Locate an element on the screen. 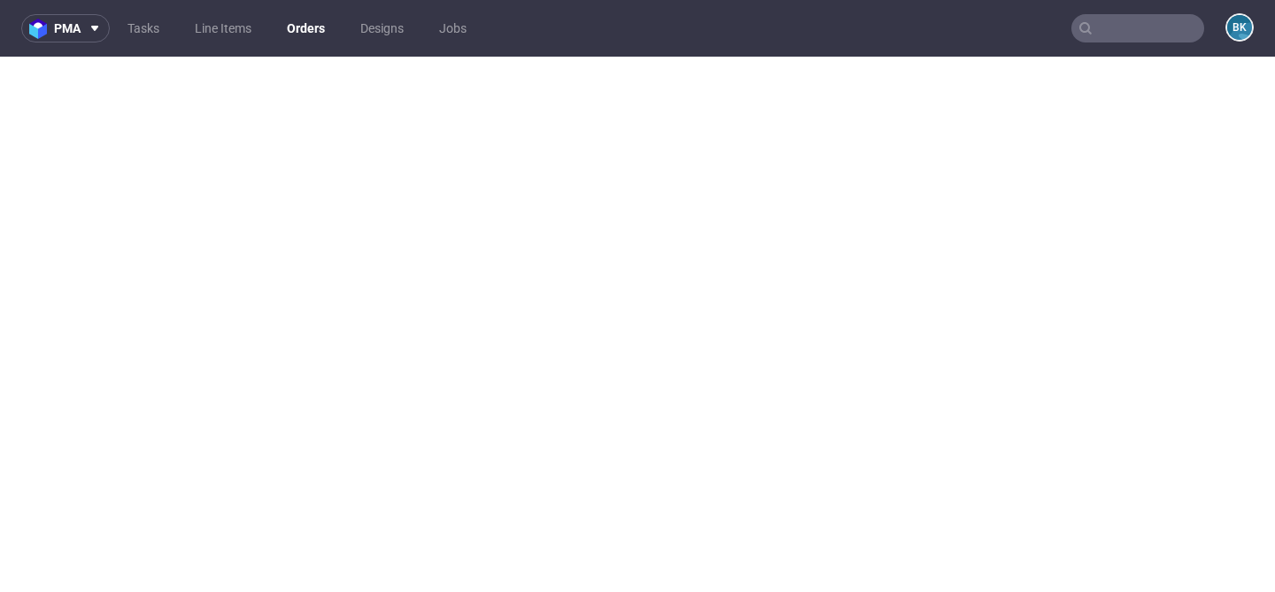  a: Tasks is located at coordinates (143, 28).